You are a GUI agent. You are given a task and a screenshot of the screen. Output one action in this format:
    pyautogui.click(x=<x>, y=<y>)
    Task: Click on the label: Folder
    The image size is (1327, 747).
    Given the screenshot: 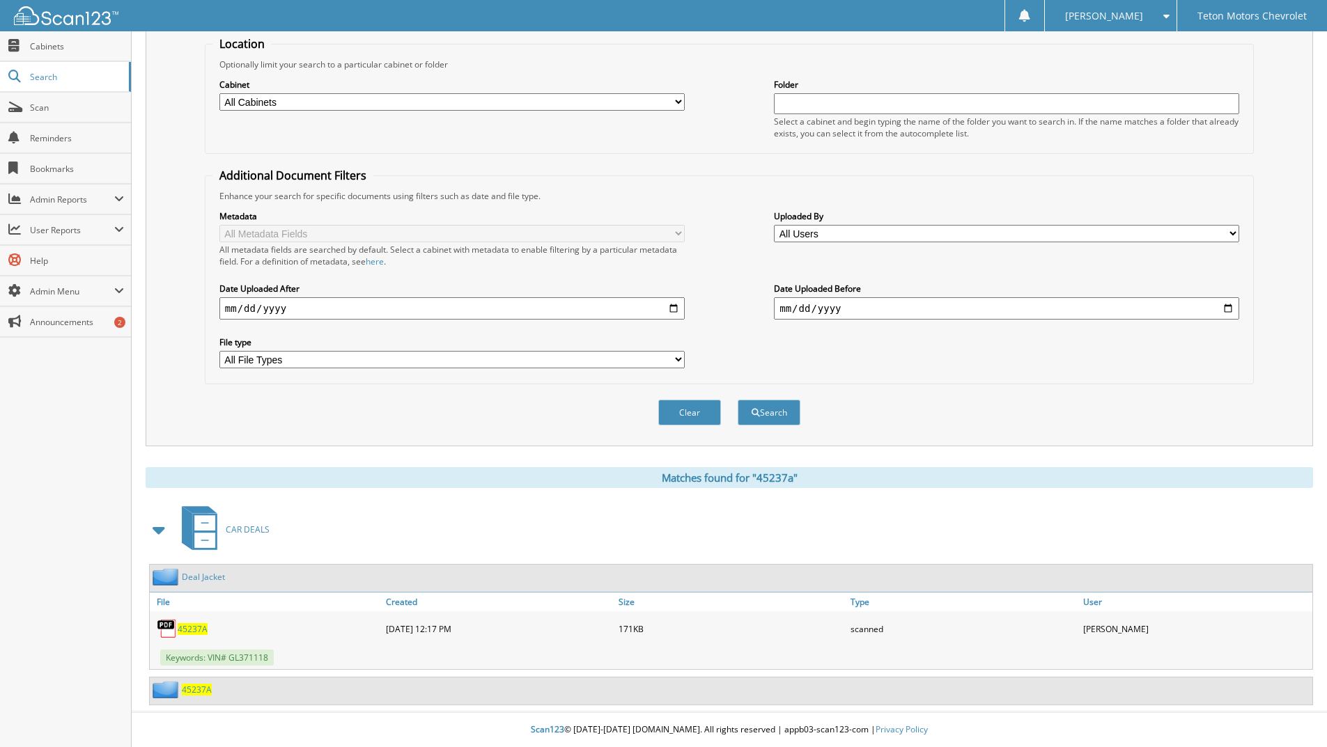 What is the action you would take?
    pyautogui.click(x=1006, y=84)
    